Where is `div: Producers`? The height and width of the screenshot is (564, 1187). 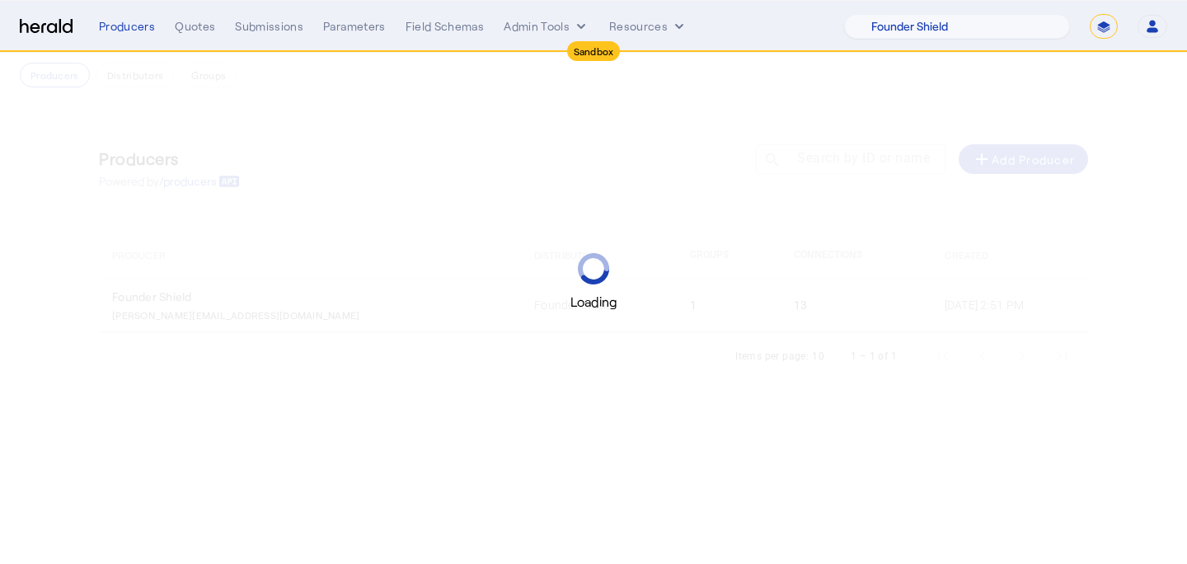
div: Producers is located at coordinates (127, 26).